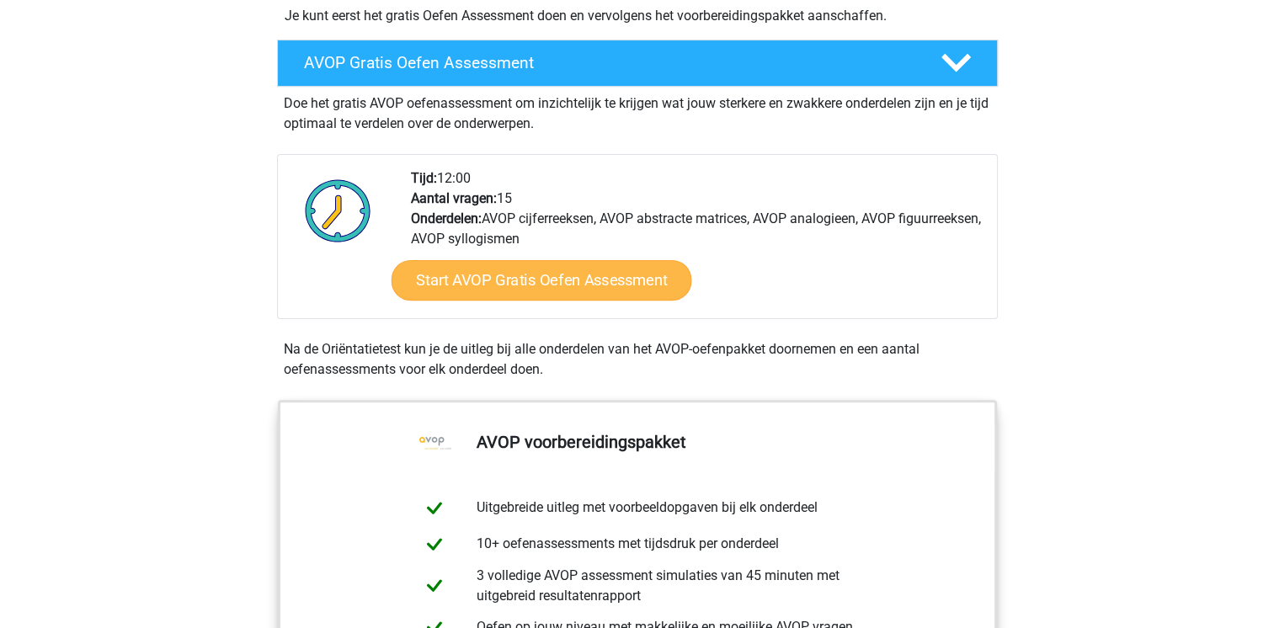 Image resolution: width=1274 pixels, height=628 pixels. I want to click on a: AVOP Gratis Oefen Assessment, so click(637, 63).